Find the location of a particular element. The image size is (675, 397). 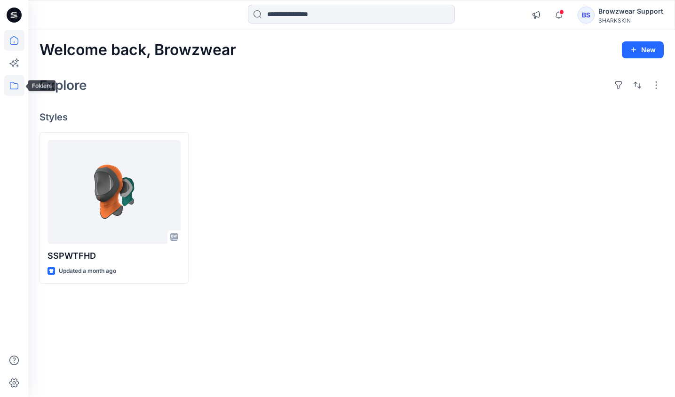

p: SSPWTFHD is located at coordinates (114, 256).